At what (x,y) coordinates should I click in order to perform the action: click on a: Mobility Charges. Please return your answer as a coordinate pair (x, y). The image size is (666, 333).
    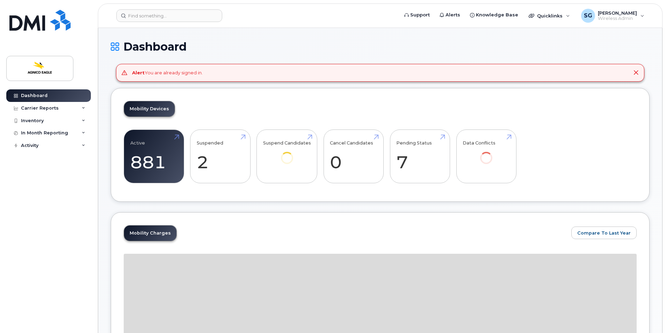
    Looking at the image, I should click on (150, 233).